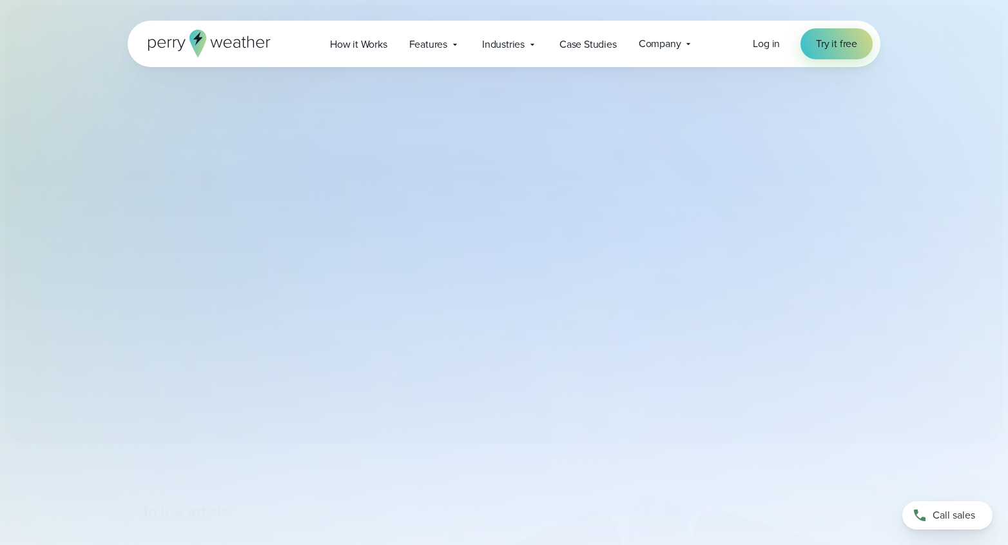 This screenshot has width=1008, height=545. I want to click on span: How it Works, so click(358, 44).